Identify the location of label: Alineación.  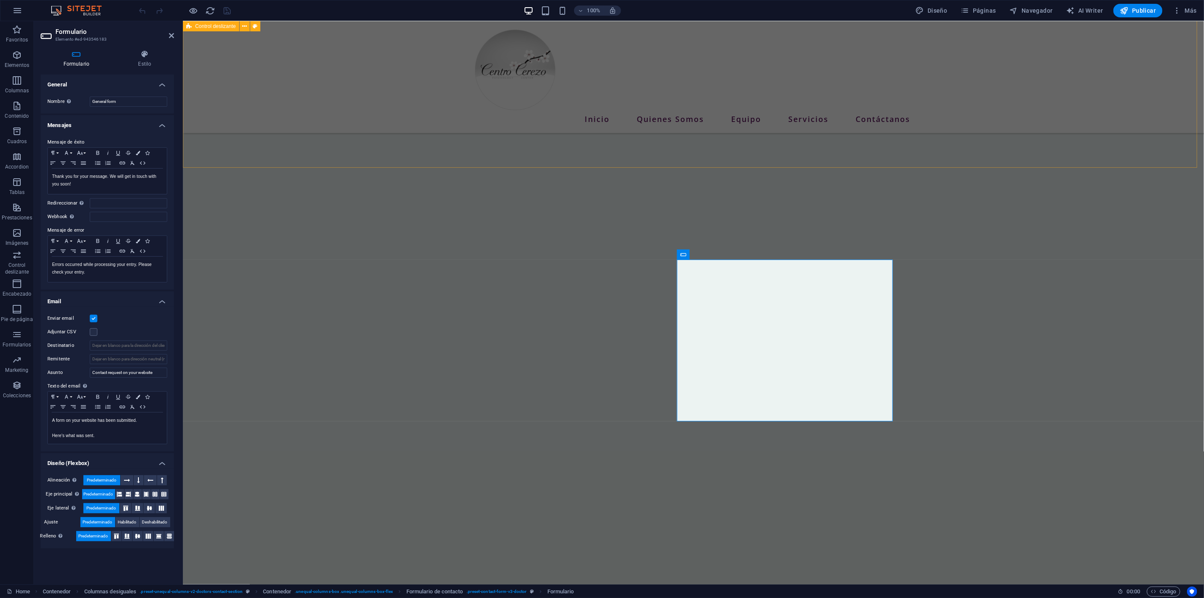
(65, 480).